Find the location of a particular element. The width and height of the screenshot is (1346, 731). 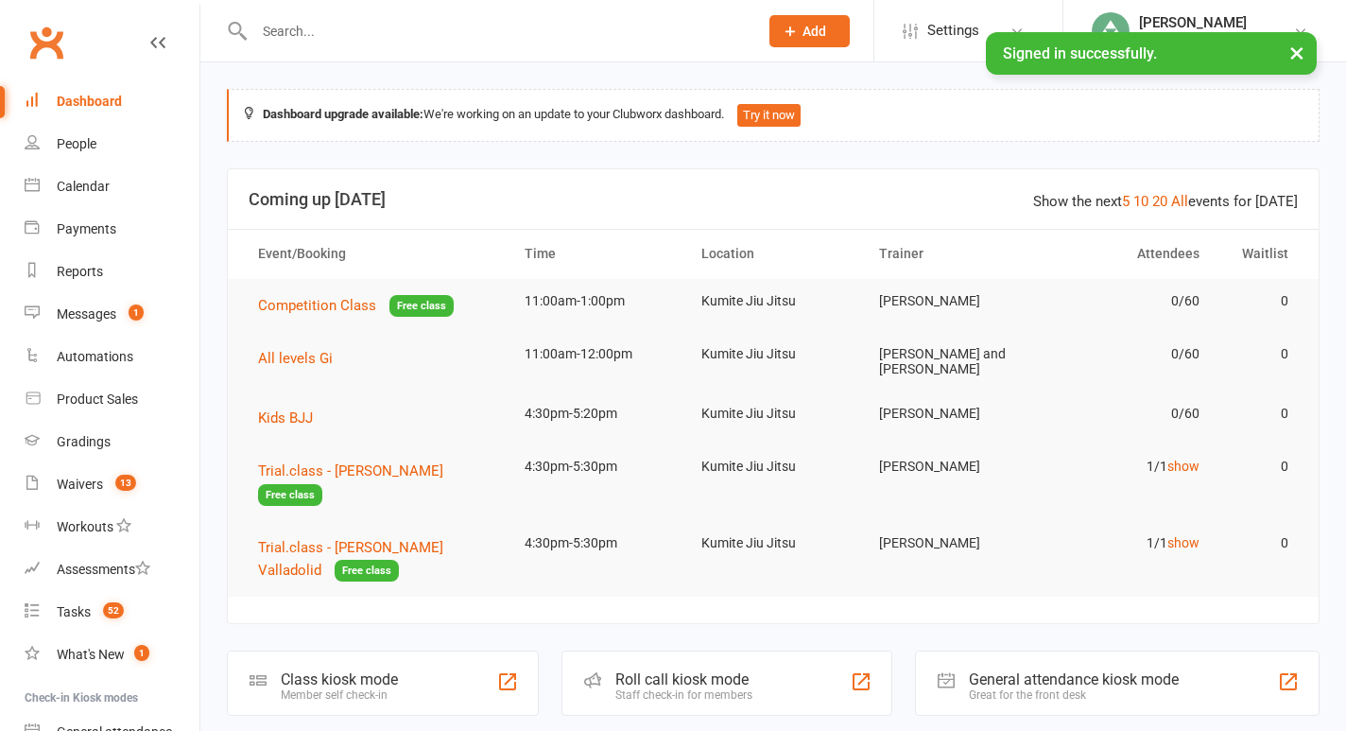

th: Location is located at coordinates (773, 253).